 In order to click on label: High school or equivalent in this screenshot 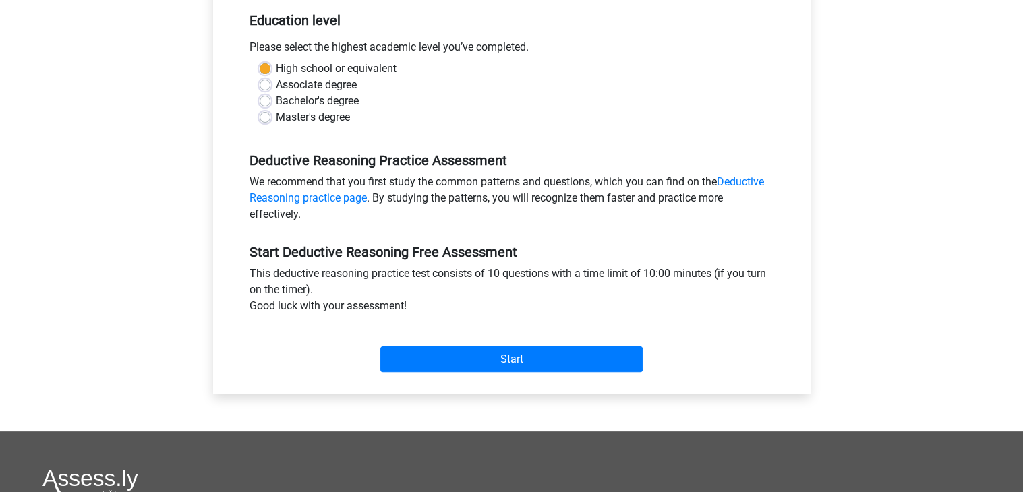, I will do `click(336, 69)`.